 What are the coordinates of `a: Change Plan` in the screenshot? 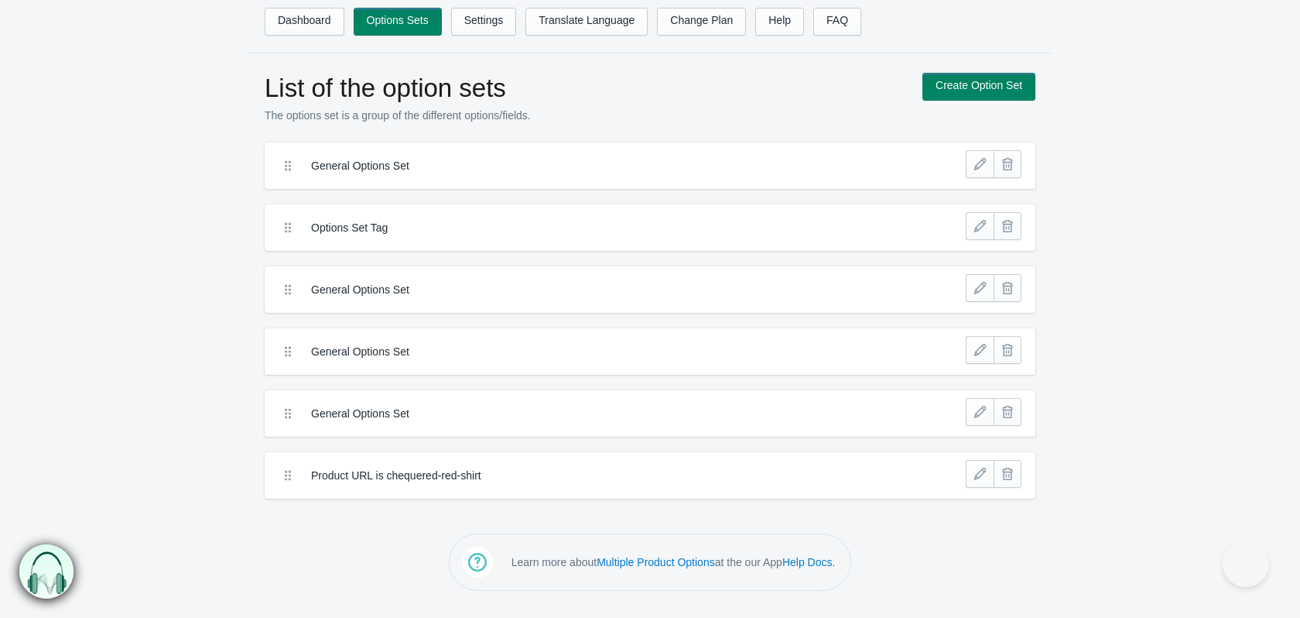 It's located at (701, 22).